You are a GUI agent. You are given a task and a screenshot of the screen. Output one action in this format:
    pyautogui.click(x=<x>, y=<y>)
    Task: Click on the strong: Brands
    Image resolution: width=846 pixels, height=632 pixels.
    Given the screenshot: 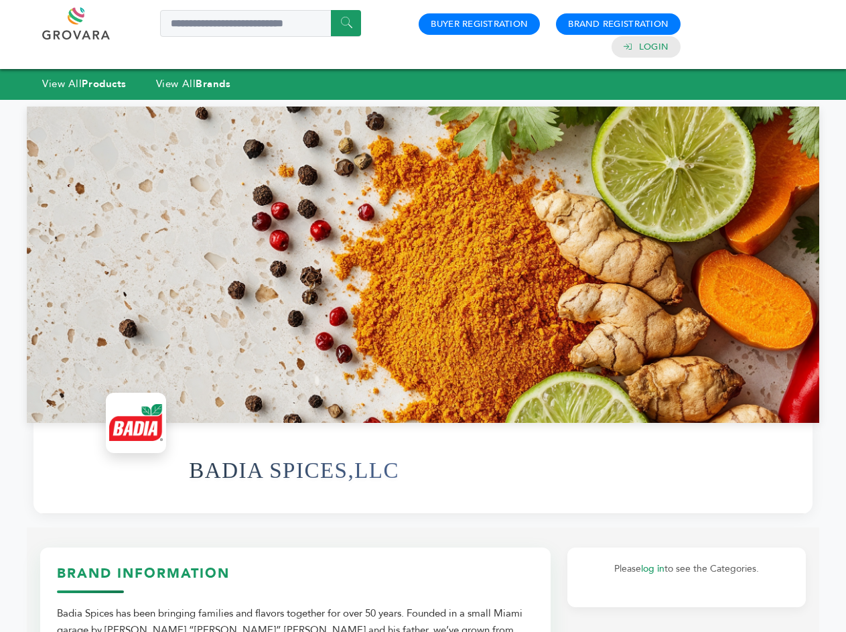 What is the action you would take?
    pyautogui.click(x=213, y=84)
    